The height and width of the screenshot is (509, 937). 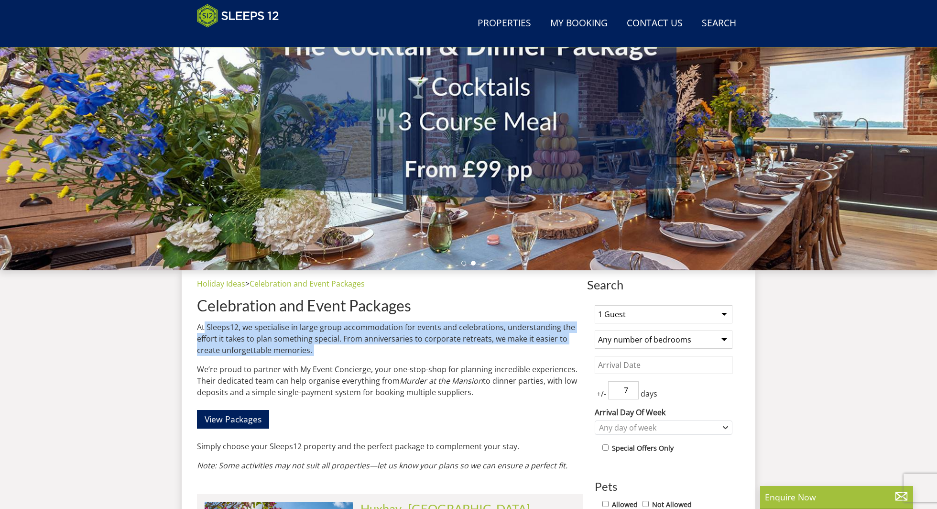 What do you see at coordinates (441, 381) in the screenshot?
I see `em: Murder at the Mansion` at bounding box center [441, 381].